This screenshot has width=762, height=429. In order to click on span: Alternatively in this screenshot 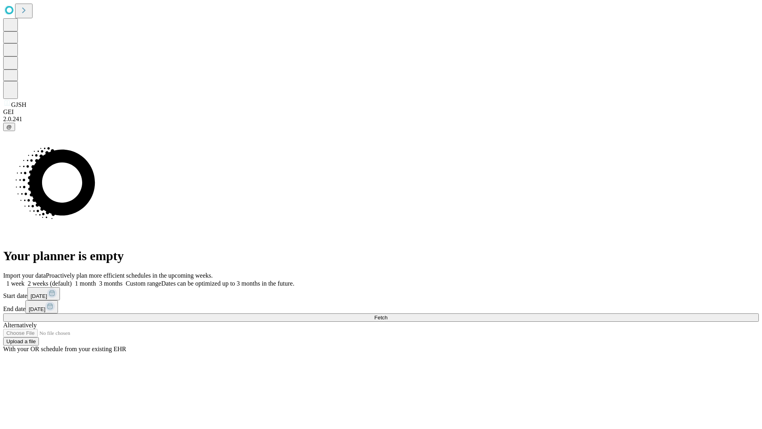, I will do `click(20, 325)`.